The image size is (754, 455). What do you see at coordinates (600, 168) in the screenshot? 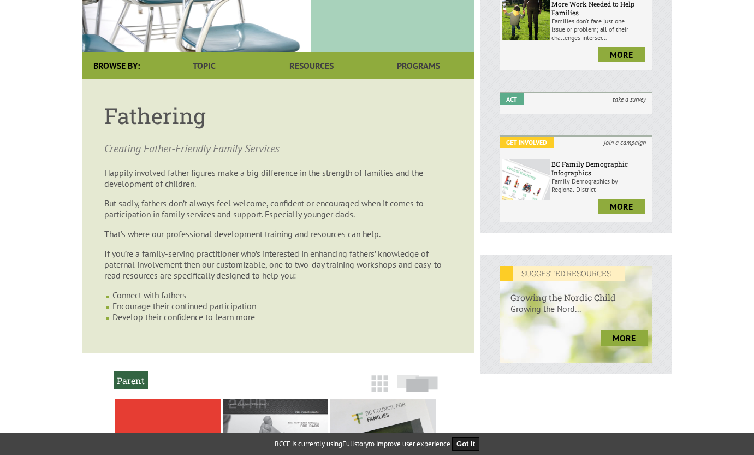
I see `h6: BC Family Demographic Infographics` at bounding box center [600, 168].